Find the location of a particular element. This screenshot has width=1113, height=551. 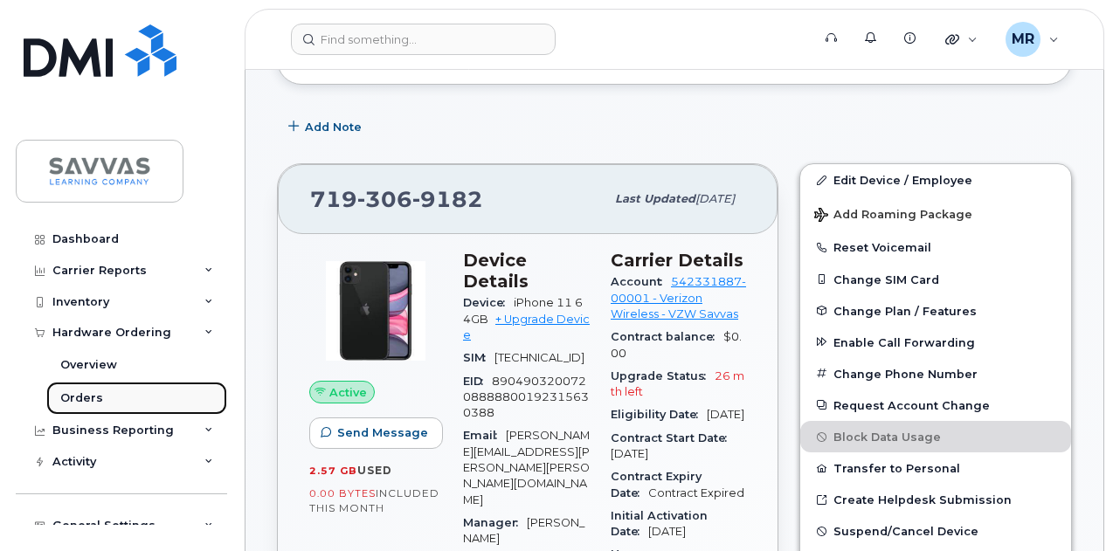

span: 9182 is located at coordinates (447, 199).